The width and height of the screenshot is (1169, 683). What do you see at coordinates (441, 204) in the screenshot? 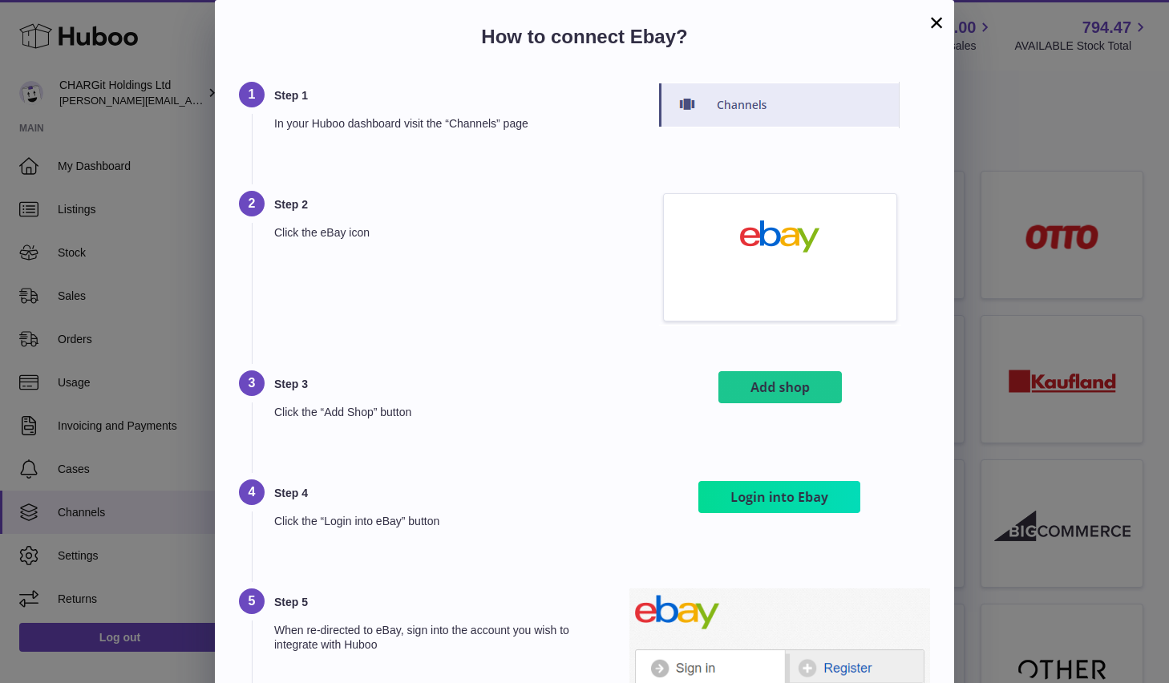
I see `h3: Step 2` at bounding box center [441, 204].